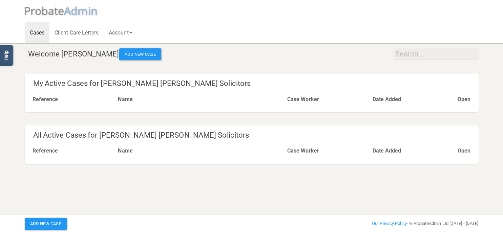 Image resolution: width=503 pixels, height=232 pixels. I want to click on a: Our Privacy Policy, so click(389, 223).